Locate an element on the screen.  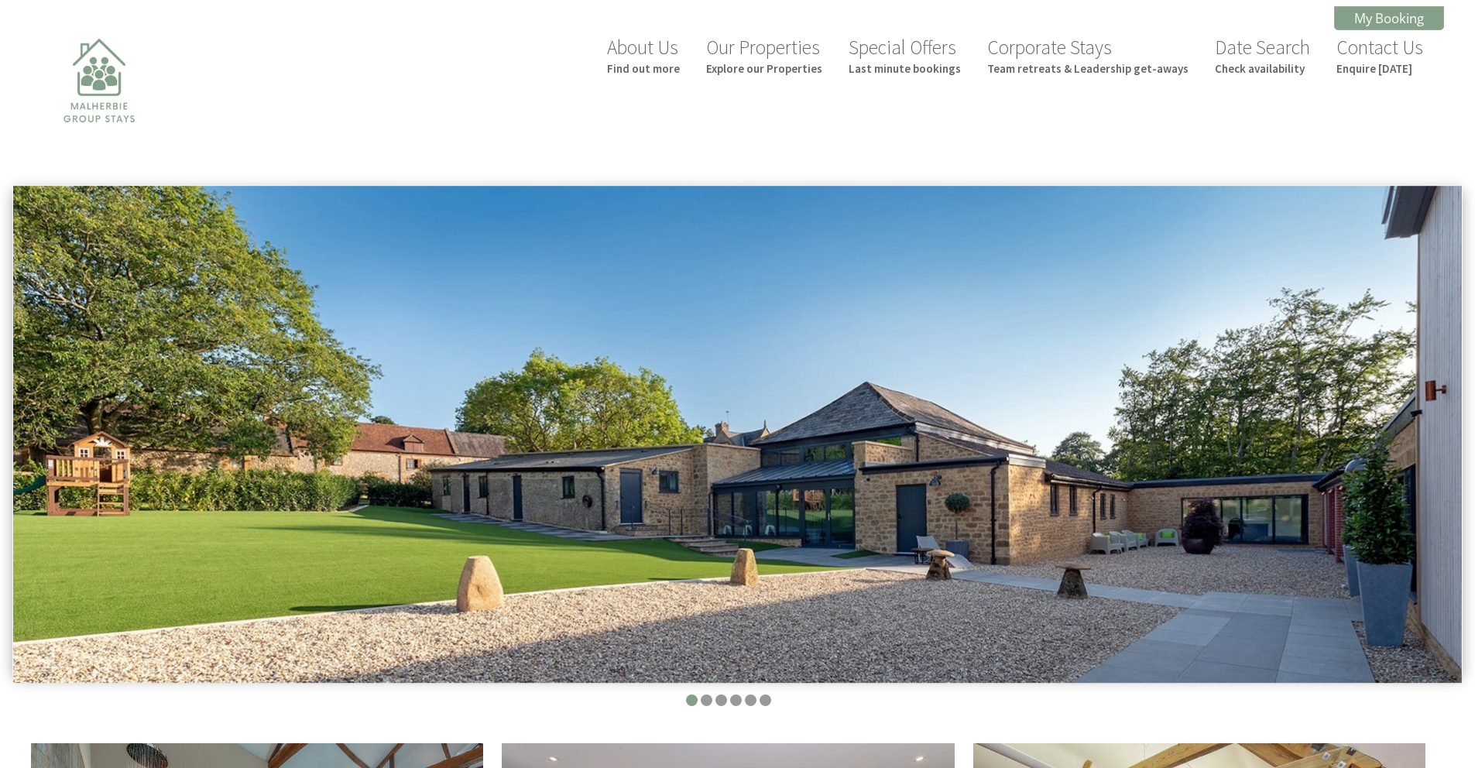
small: Find out more is located at coordinates (643, 68).